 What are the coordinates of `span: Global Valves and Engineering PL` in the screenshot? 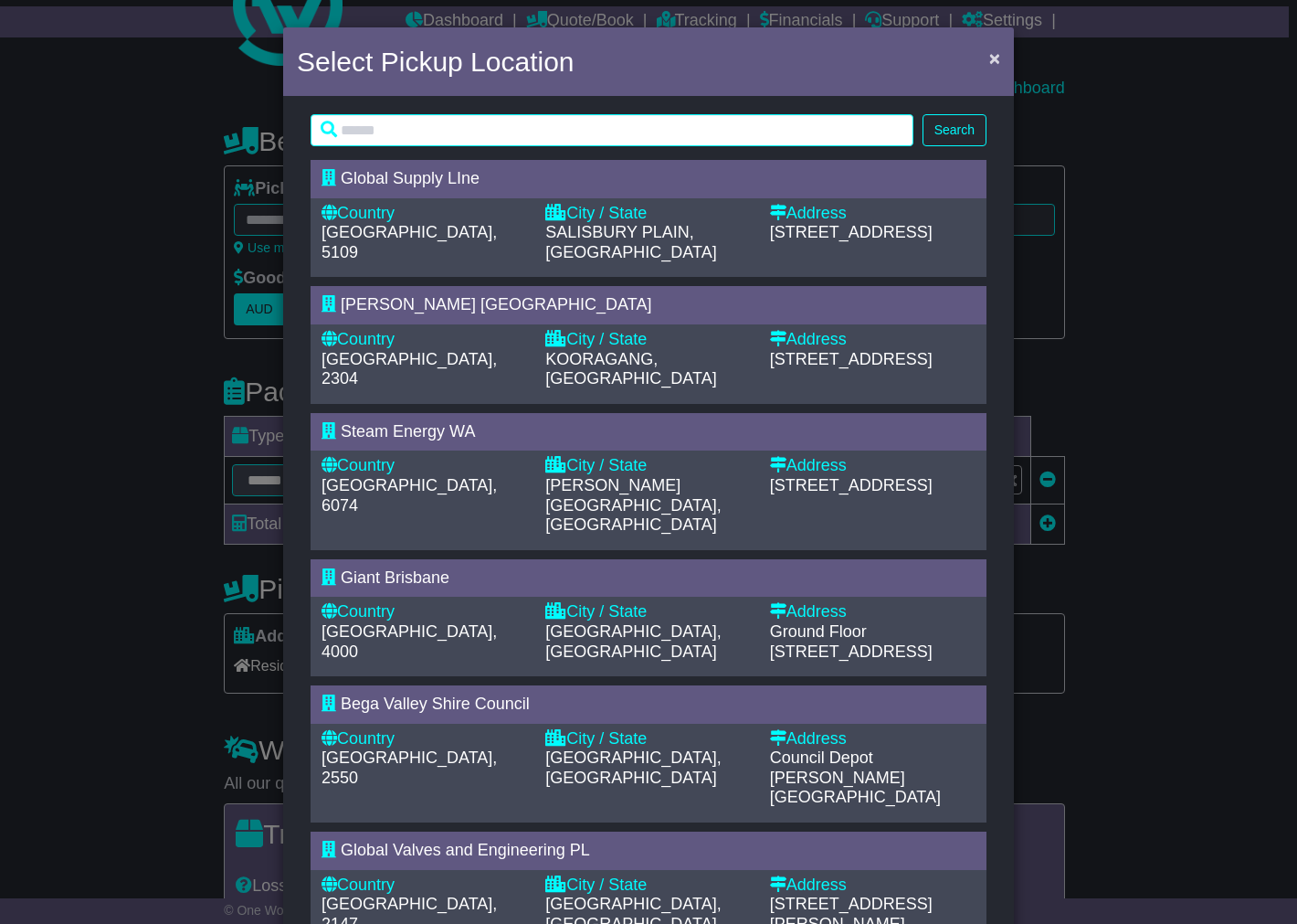 It's located at (465, 849).